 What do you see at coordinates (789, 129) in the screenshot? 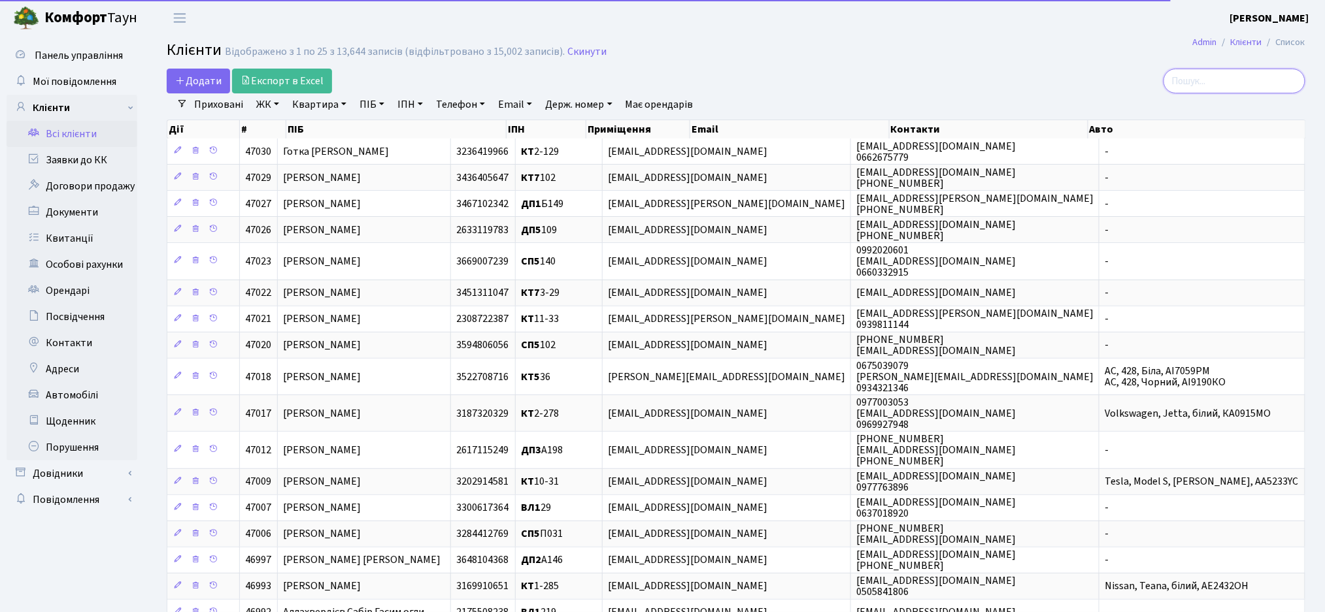
I see `th: Email` at bounding box center [789, 129].